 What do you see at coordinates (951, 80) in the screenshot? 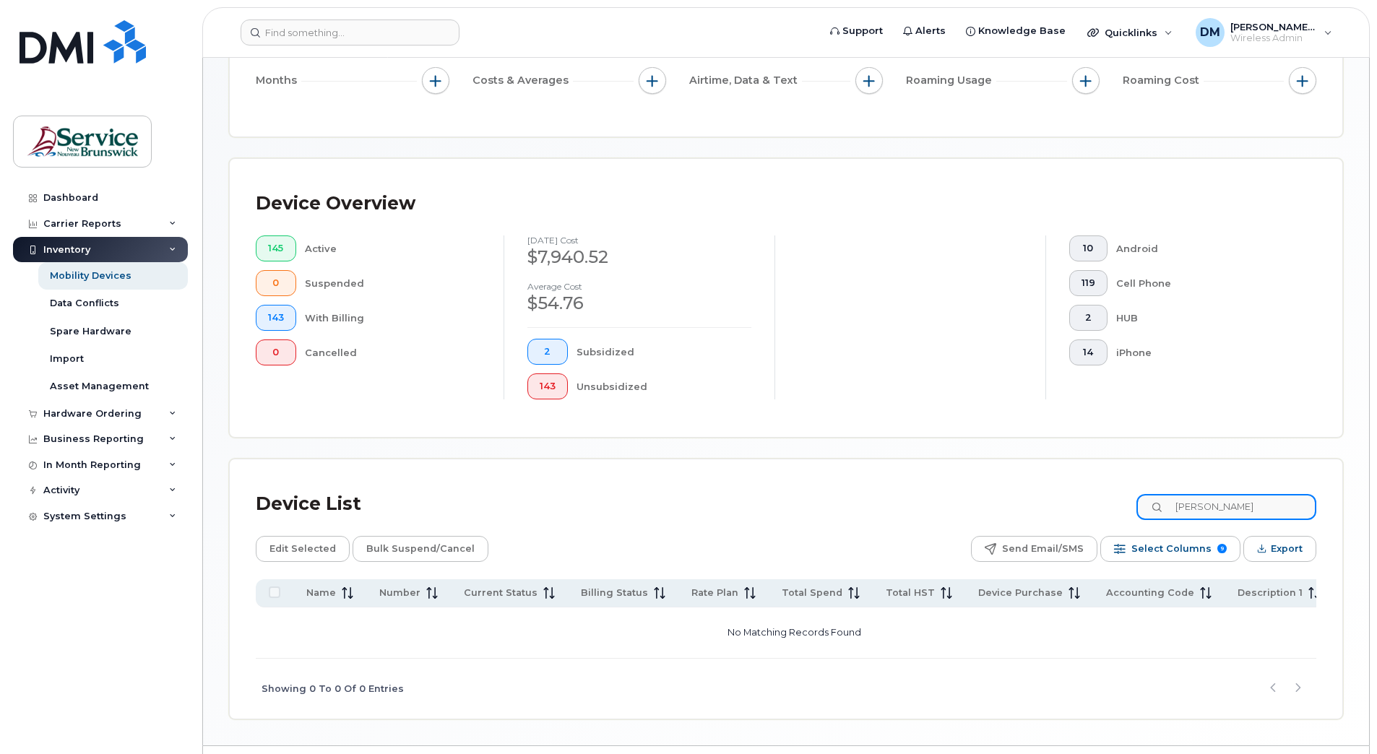
I see `span: Roaming Usage` at bounding box center [951, 80].